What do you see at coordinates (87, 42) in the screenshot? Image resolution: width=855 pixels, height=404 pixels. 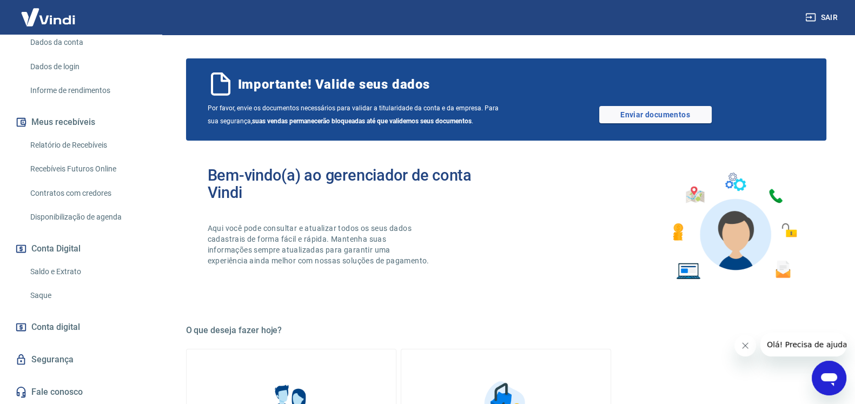 I see `a: Dados da conta` at bounding box center [87, 42].